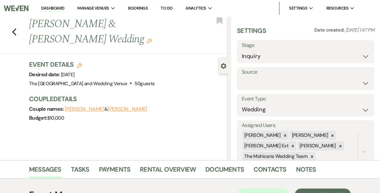 The width and height of the screenshot is (380, 193). Describe the element at coordinates (168, 171) in the screenshot. I see `a: Rental Overview` at that location.